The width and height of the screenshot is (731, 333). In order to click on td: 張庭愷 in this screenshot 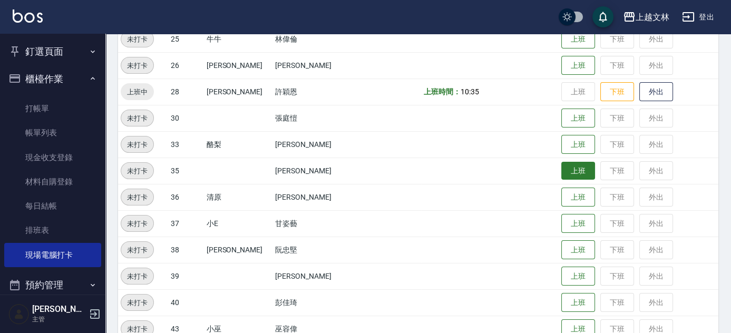, I will do `click(312, 118)`.